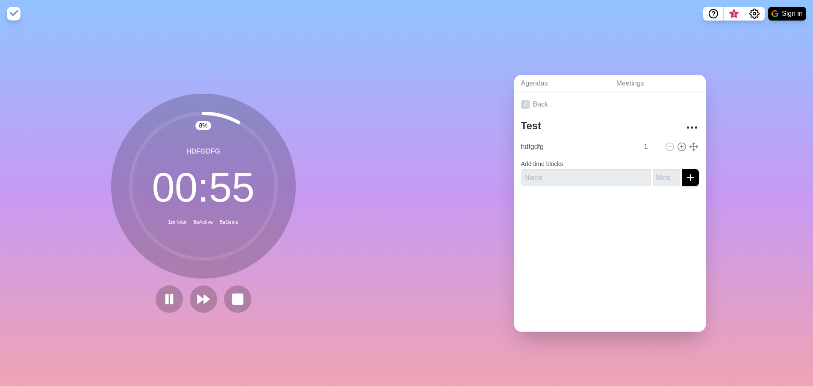 This screenshot has height=386, width=813. I want to click on img: google logo, so click(775, 14).